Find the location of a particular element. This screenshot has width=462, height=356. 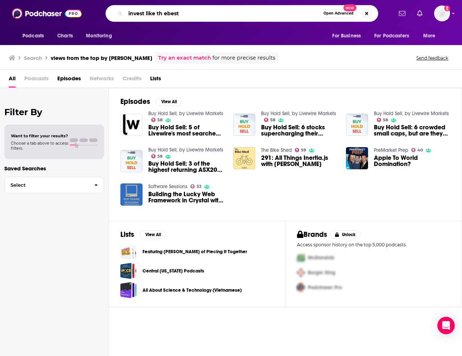

span: Episodes is located at coordinates (69, 80).